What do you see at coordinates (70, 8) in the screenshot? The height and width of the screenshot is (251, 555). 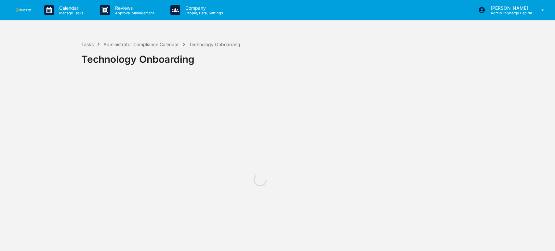 I see `p: Calendar` at bounding box center [70, 8].